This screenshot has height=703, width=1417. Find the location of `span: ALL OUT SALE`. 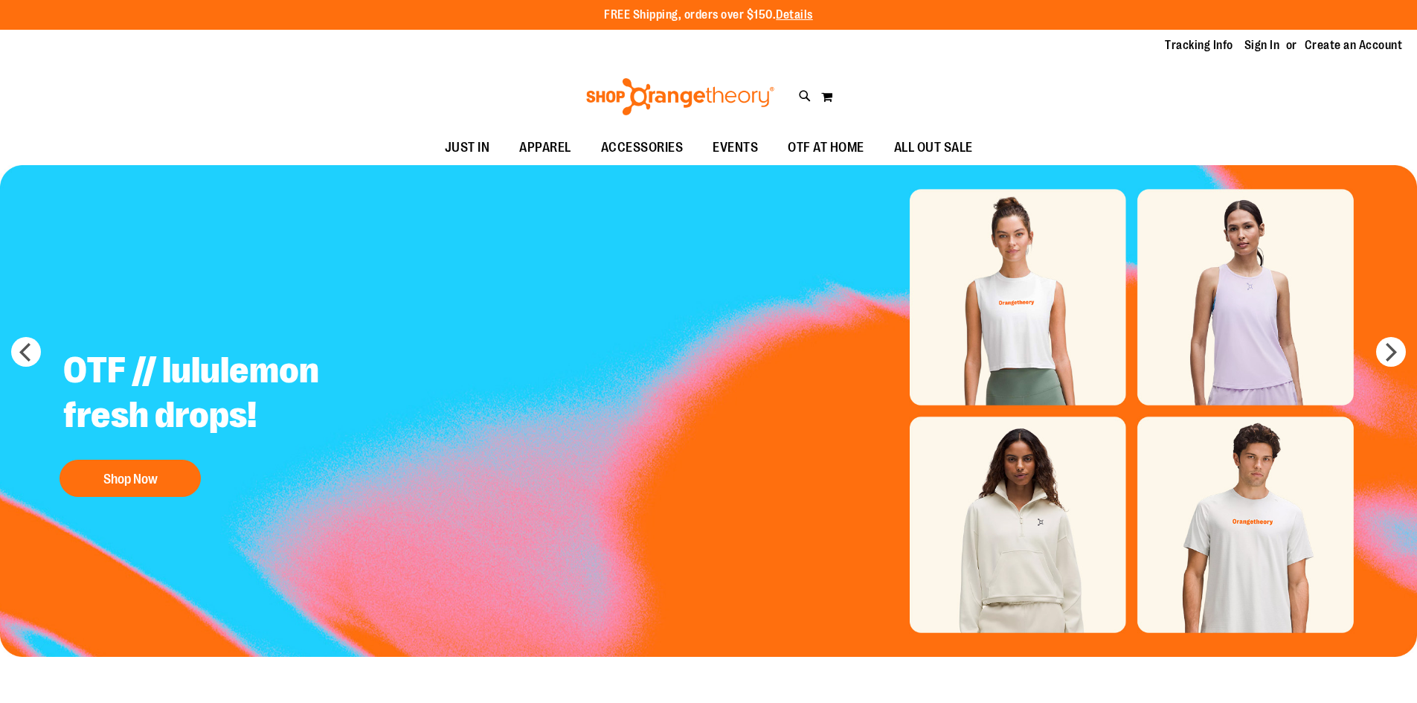

span: ALL OUT SALE is located at coordinates (933, 147).